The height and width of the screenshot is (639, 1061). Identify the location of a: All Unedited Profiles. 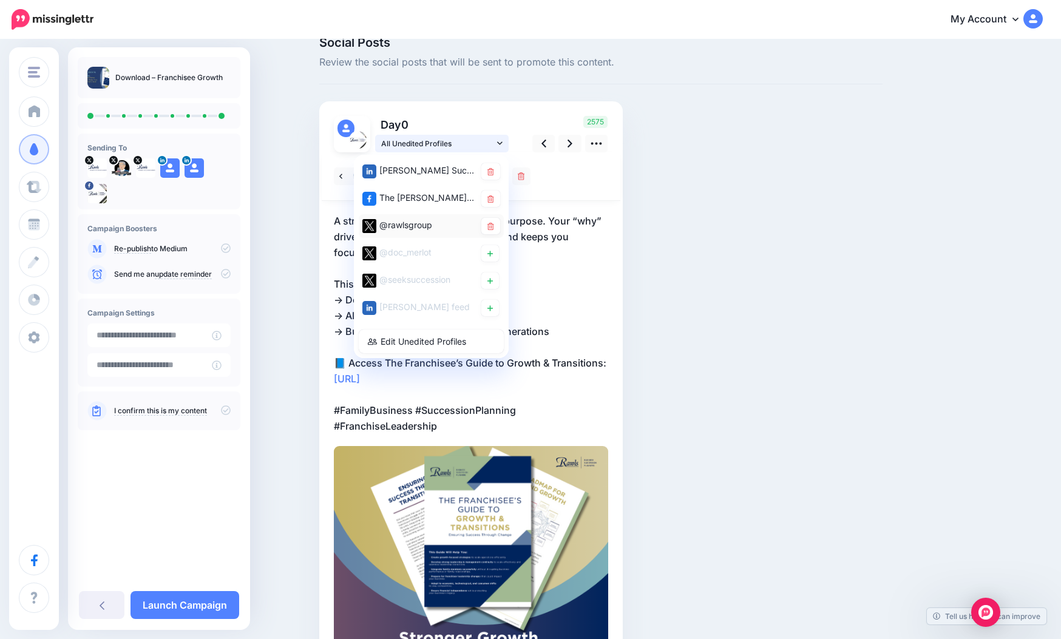
(442, 143).